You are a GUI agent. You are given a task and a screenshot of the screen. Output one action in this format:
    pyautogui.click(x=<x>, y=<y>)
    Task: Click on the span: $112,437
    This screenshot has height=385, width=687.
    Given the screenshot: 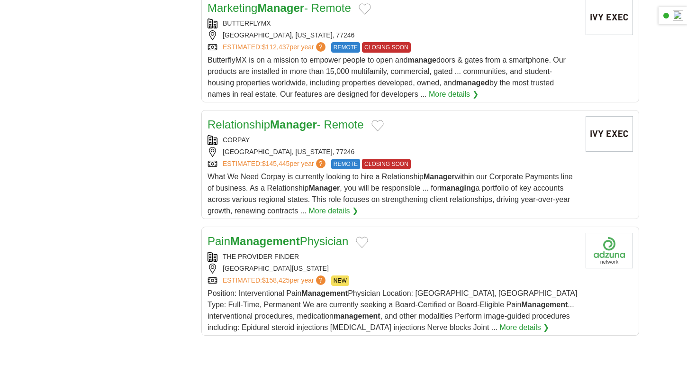 What is the action you would take?
    pyautogui.click(x=276, y=47)
    